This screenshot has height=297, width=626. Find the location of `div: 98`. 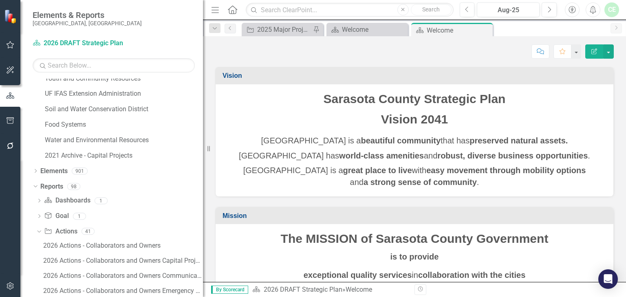

div: 98 is located at coordinates (74, 186).